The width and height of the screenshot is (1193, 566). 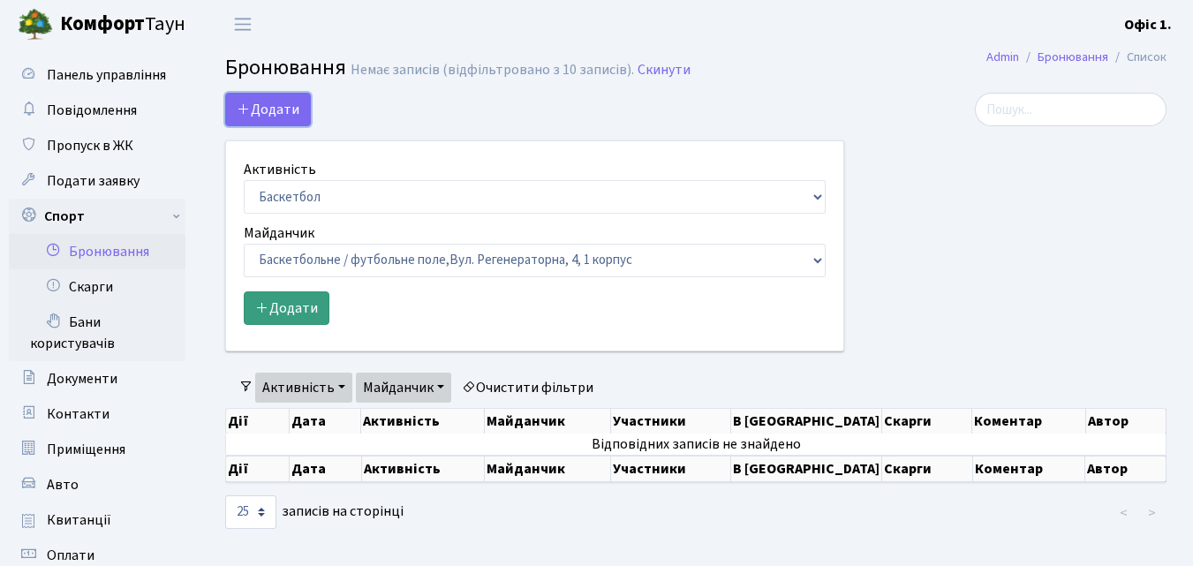 I want to click on select: записів на сторінці, so click(x=251, y=512).